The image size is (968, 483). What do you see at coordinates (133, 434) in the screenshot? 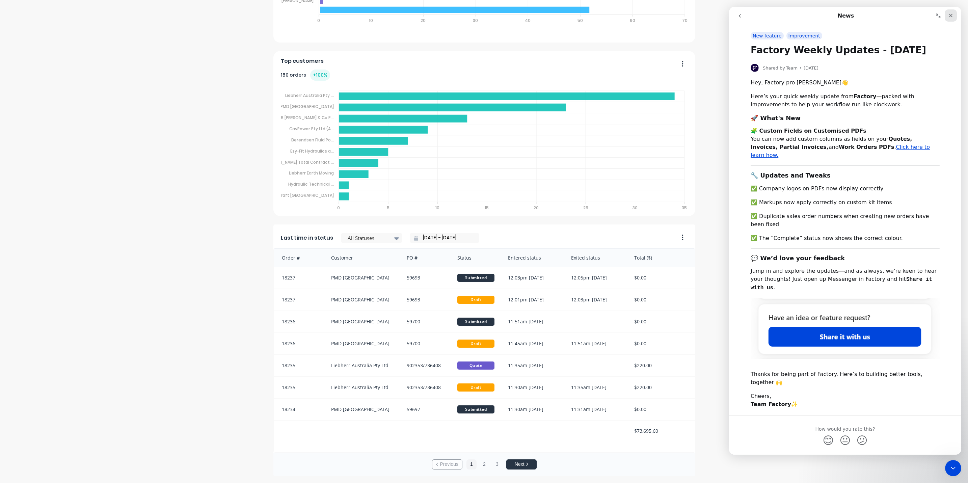
I see `span: confused reaction` at bounding box center [133, 434].